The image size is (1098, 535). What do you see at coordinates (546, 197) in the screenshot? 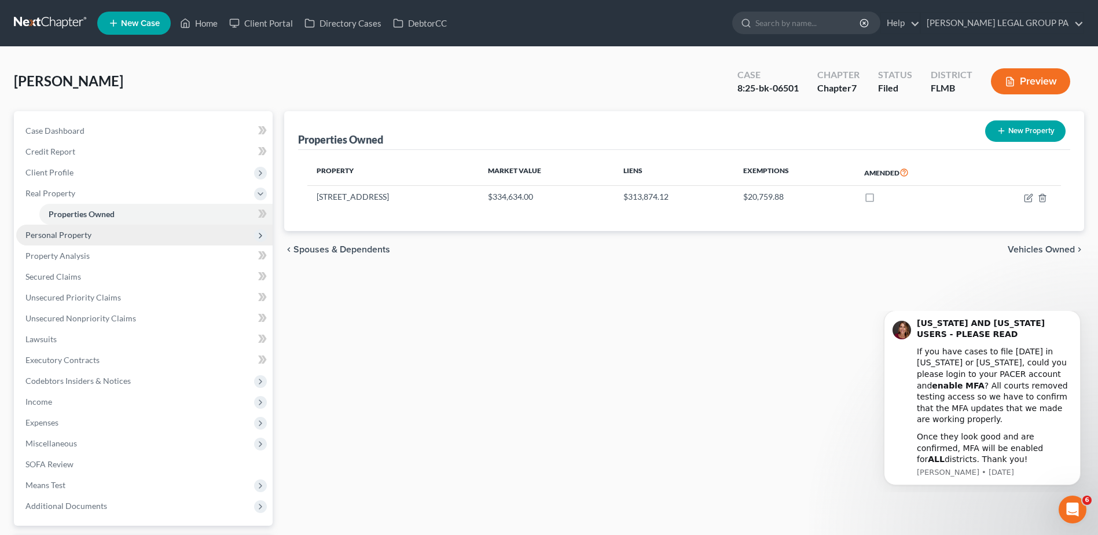
I see `td: $334,634.00` at bounding box center [546, 197].